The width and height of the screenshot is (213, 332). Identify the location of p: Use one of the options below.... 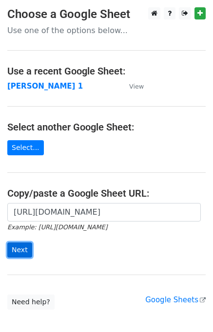
(106, 30).